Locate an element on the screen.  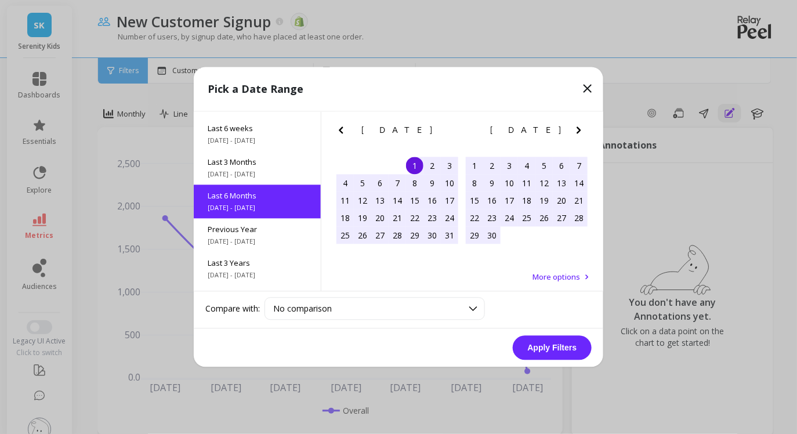
button: Apply Filters is located at coordinates (552, 348).